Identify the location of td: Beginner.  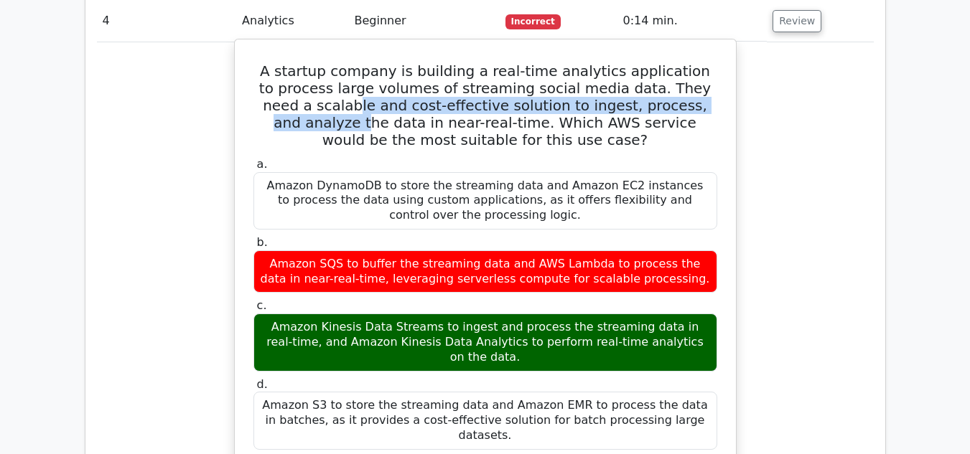
(424, 21).